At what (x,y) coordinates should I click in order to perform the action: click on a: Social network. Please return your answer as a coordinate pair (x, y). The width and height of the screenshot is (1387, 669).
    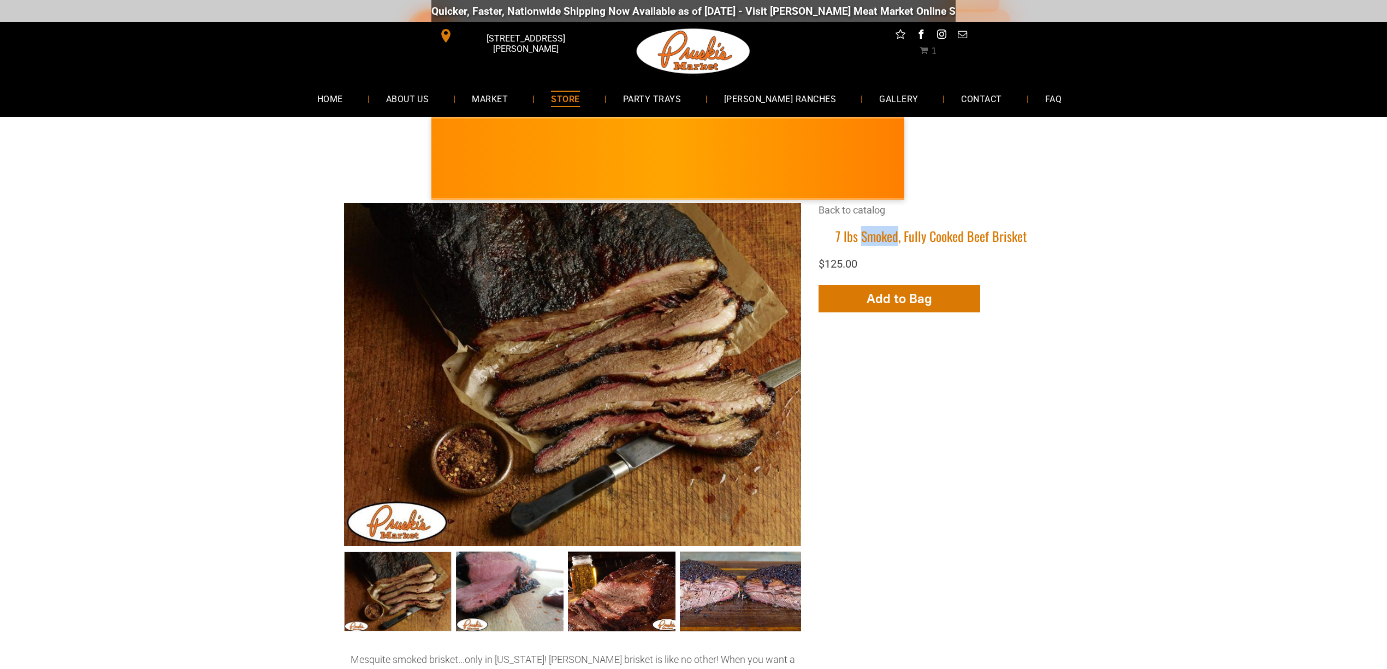
    Looking at the image, I should click on (901, 35).